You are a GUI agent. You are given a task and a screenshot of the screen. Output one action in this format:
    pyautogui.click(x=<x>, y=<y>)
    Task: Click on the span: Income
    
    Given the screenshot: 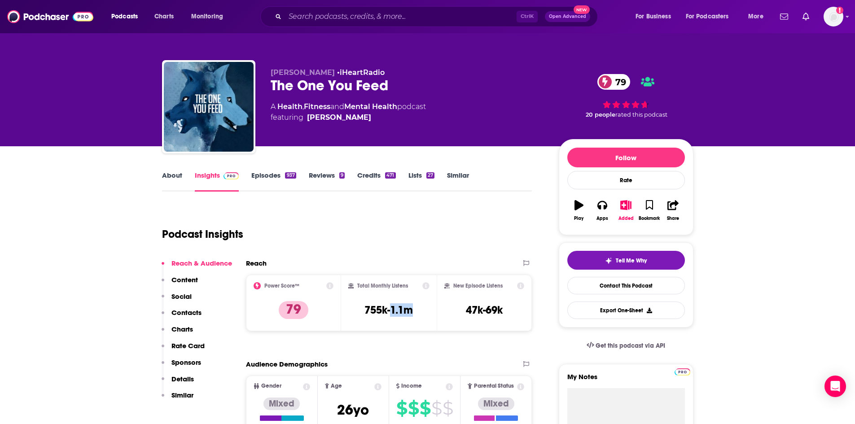 What is the action you would take?
    pyautogui.click(x=412, y=386)
    